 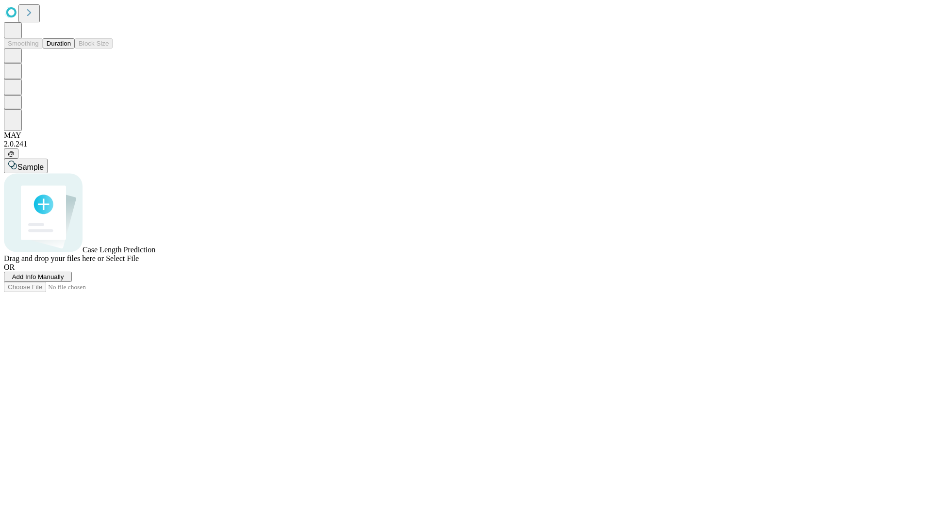 I want to click on span: Drag and drop your files here or, so click(x=54, y=258).